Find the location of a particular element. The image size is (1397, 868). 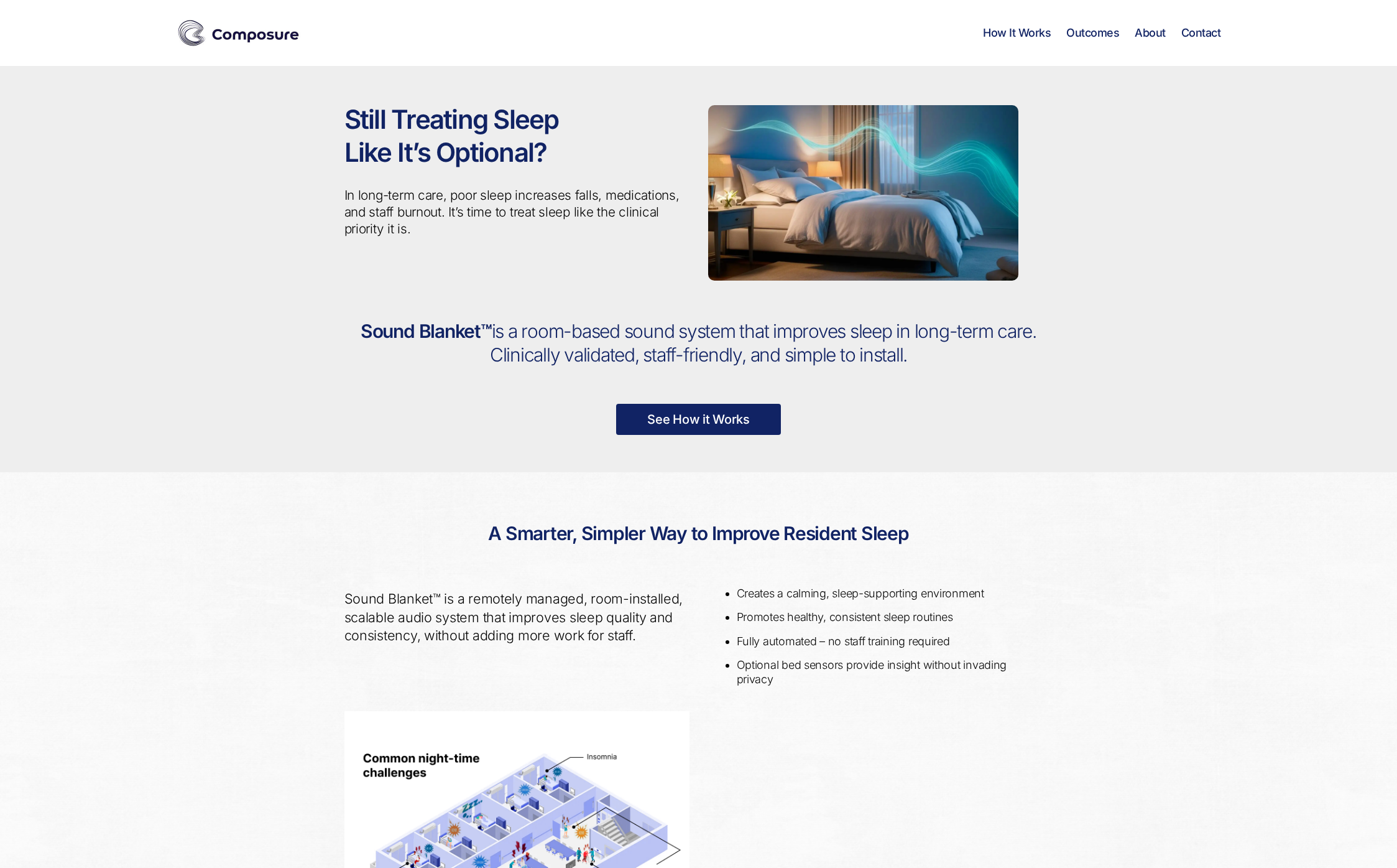

li: Promotes healthy, consistent sleep routines is located at coordinates (890, 617).